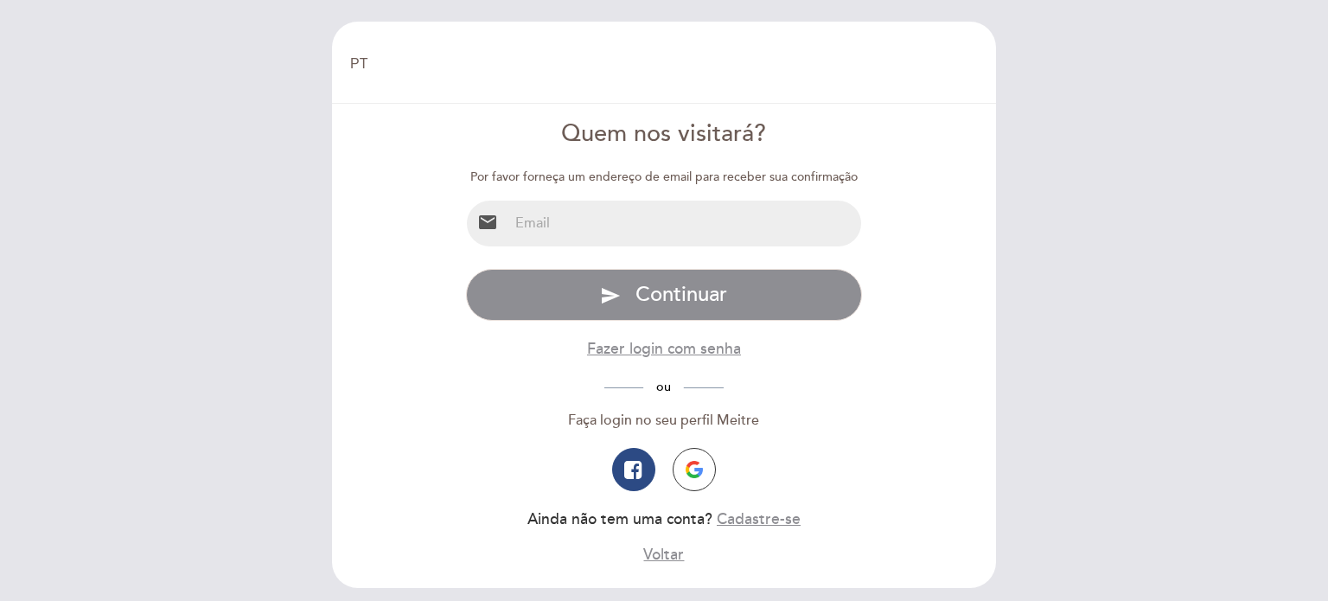  I want to click on span: ou, so click(663, 386).